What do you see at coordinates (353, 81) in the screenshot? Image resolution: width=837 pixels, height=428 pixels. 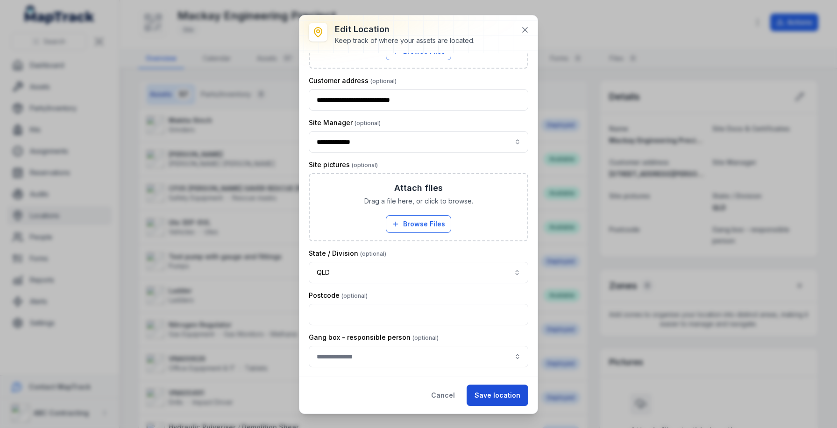 I see `label: Customer address` at bounding box center [353, 81].